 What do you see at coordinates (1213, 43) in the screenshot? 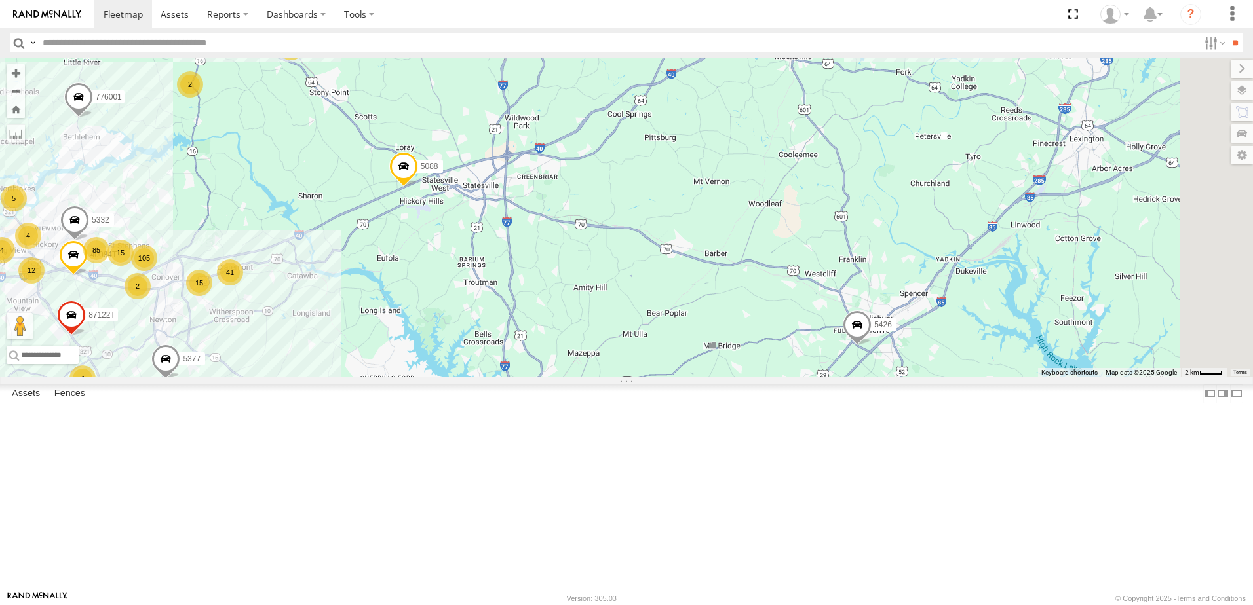
I see `label: Search Filter Options` at bounding box center [1213, 43].